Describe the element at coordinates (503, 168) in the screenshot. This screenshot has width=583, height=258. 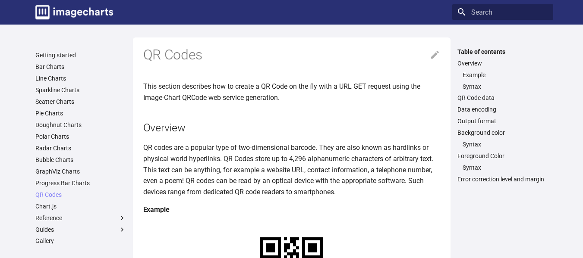
I see `nav: Foreground Color` at that location.